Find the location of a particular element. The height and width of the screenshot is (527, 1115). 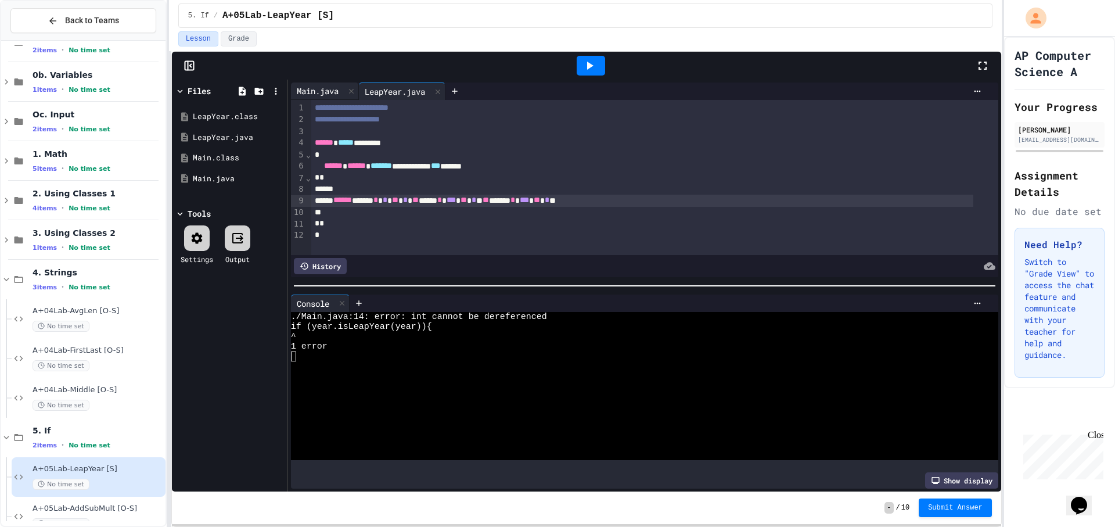

div: 11 is located at coordinates (298, 224).